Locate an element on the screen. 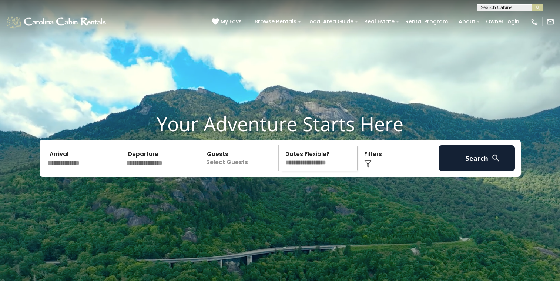 This screenshot has height=298, width=560. a: About is located at coordinates (467, 21).